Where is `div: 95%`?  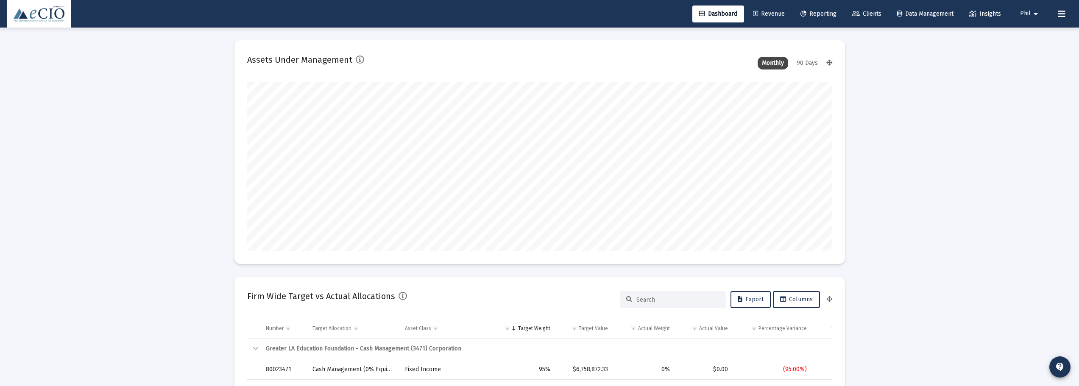
div: 95% is located at coordinates (525, 370).